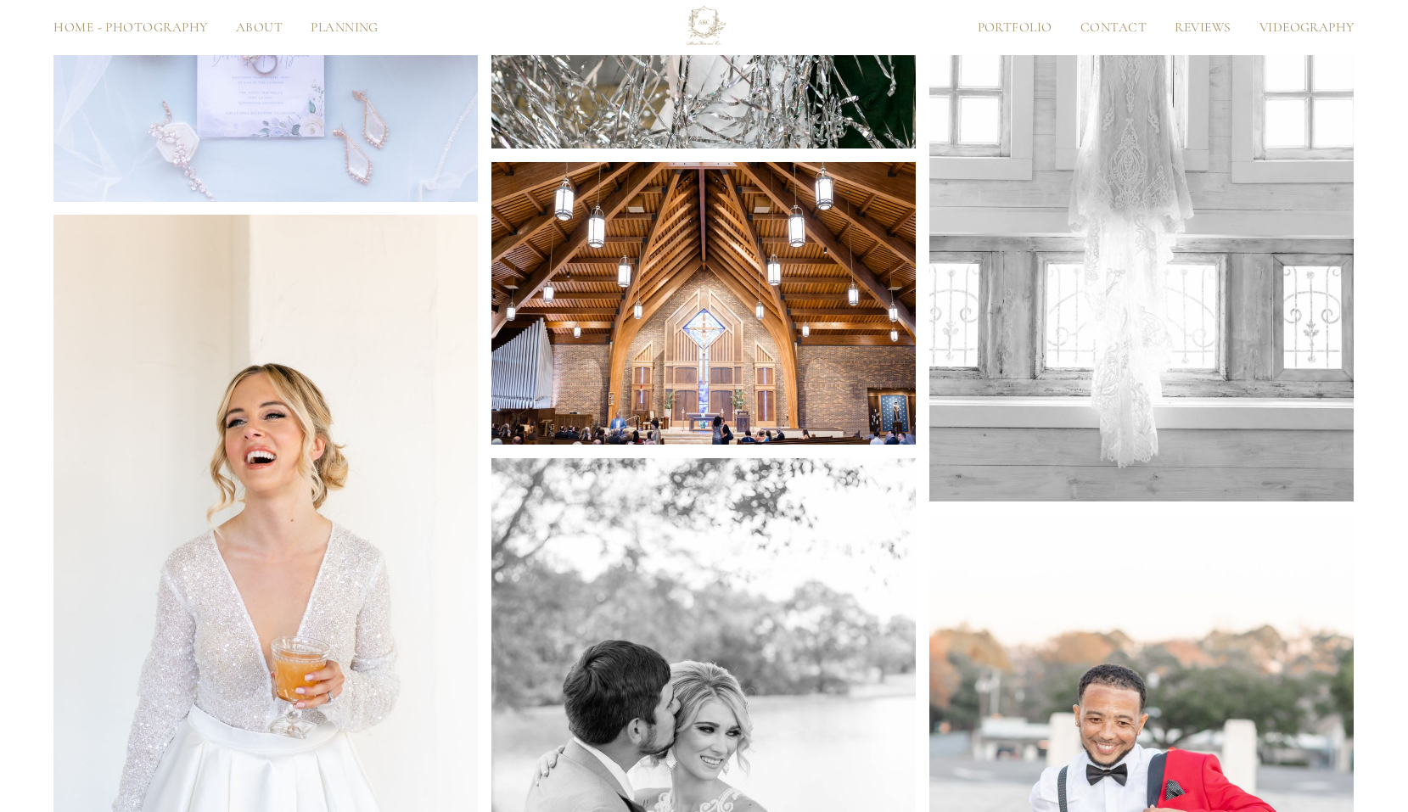 The image size is (1408, 812). Describe the element at coordinates (1203, 27) in the screenshot. I see `a: Reviews` at that location.